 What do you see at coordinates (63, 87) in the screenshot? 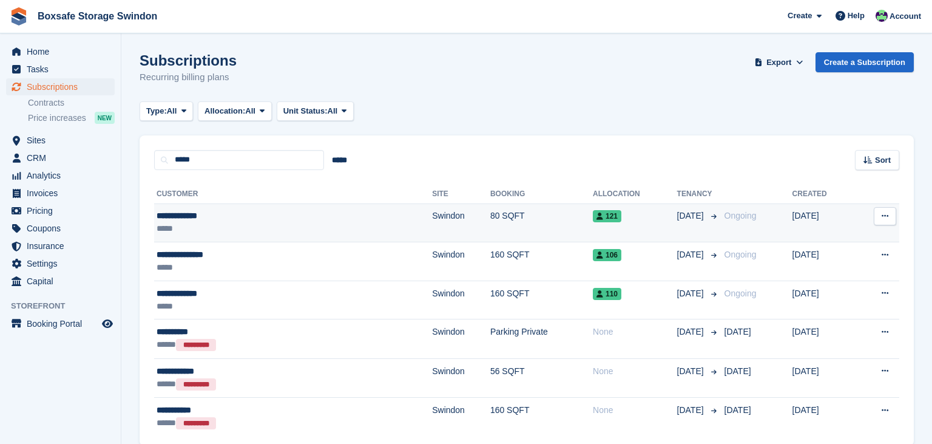
I see `span: Subscriptions` at bounding box center [63, 87].